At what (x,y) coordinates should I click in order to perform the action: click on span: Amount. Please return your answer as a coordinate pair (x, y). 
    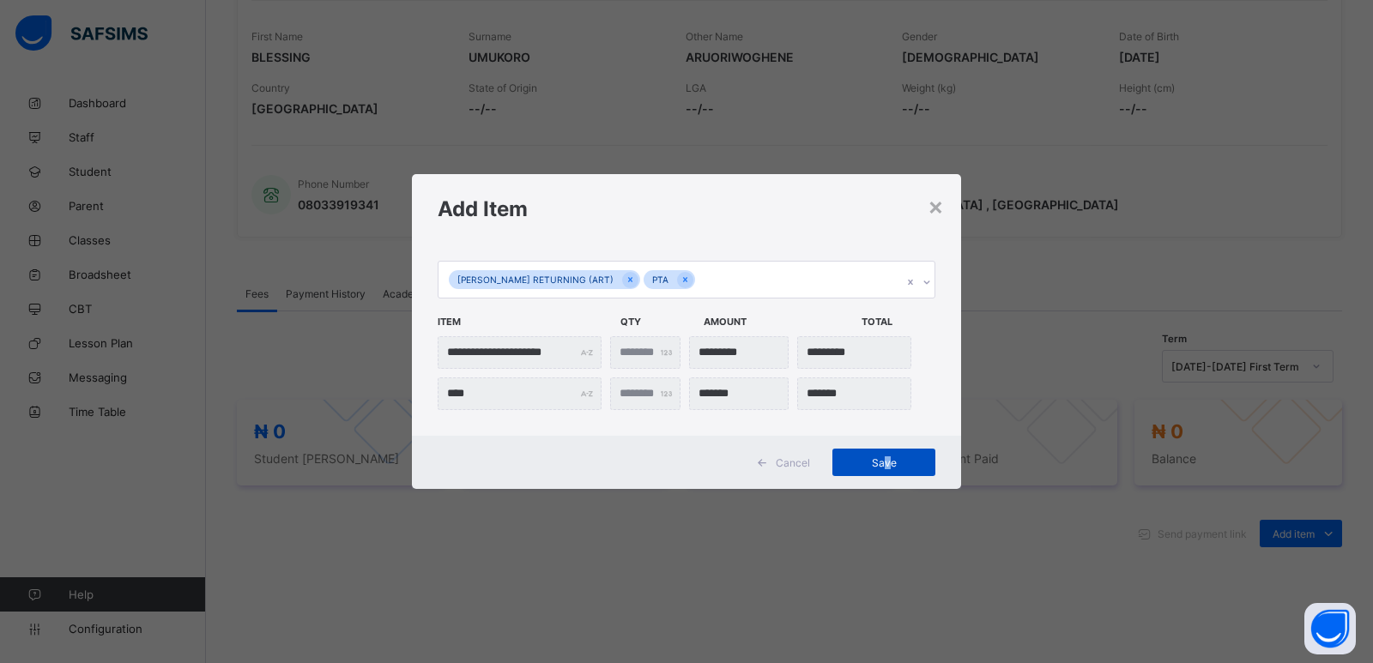
    Looking at the image, I should click on (778, 322).